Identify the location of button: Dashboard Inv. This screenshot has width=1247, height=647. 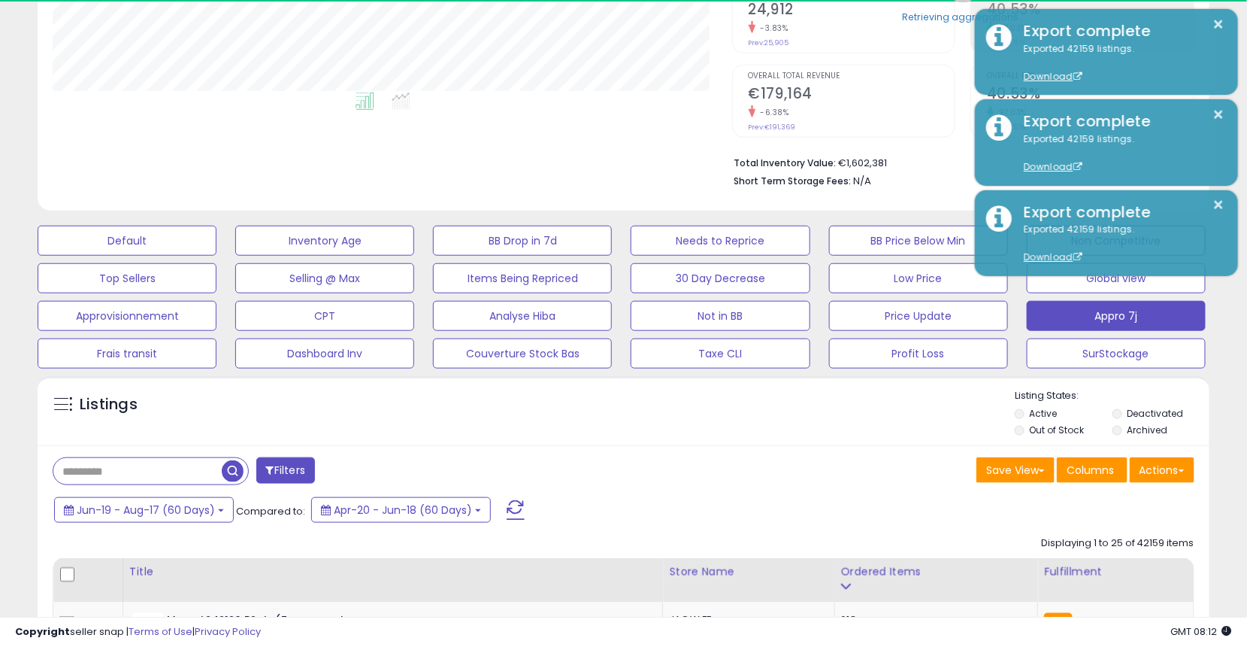
(325, 353).